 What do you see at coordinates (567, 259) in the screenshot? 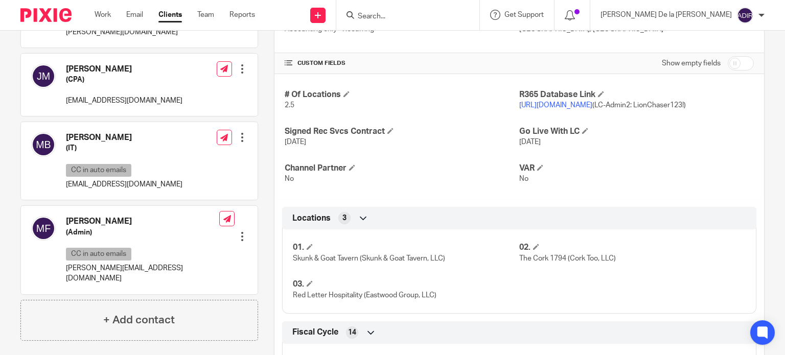
I see `span: The Cork 1794 (Cork Too, LLC)` at bounding box center [567, 259].